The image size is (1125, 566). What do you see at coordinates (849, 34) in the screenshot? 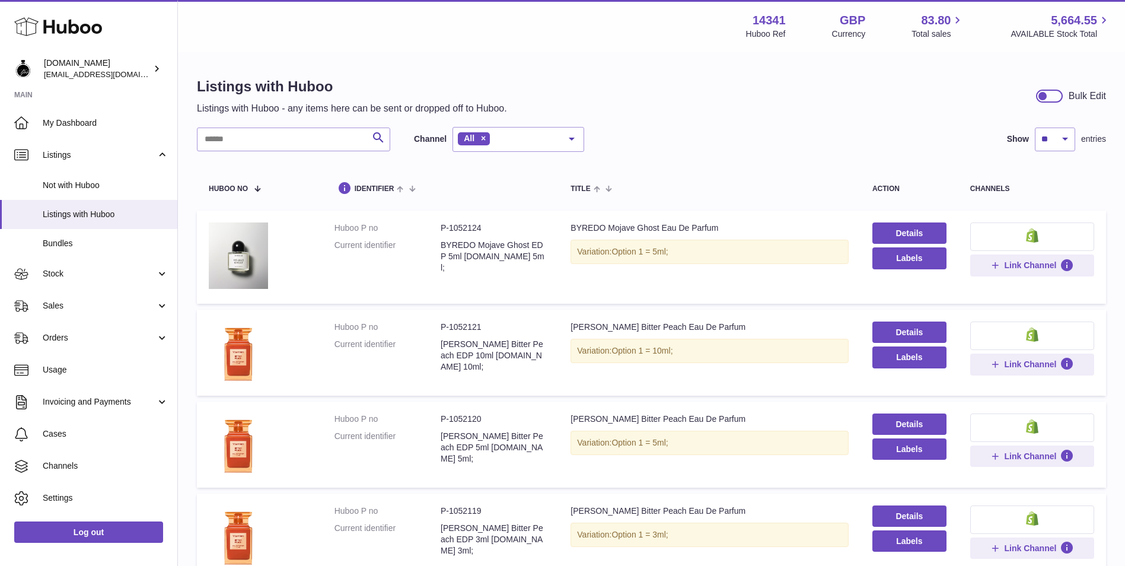
I see `div: Currency` at bounding box center [849, 34].